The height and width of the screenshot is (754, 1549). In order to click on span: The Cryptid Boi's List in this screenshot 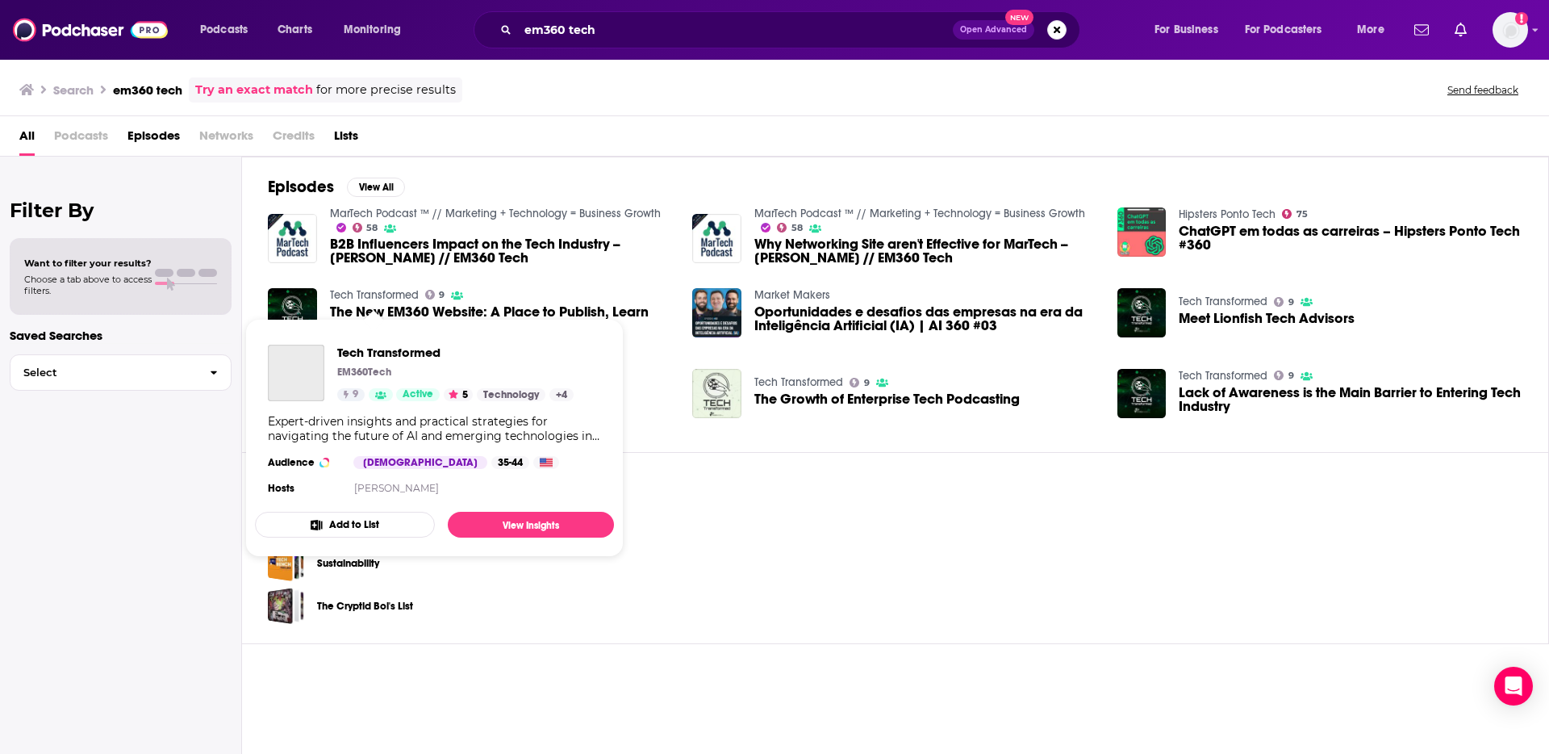, I will do `click(286, 605)`.